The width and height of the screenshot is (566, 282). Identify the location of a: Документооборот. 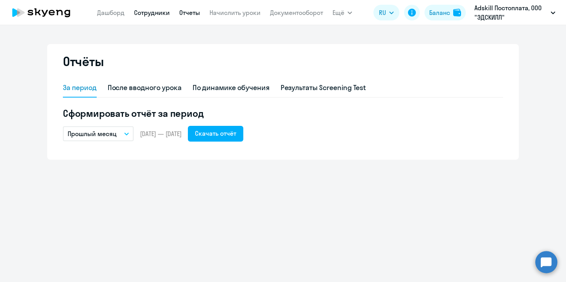
(296, 13).